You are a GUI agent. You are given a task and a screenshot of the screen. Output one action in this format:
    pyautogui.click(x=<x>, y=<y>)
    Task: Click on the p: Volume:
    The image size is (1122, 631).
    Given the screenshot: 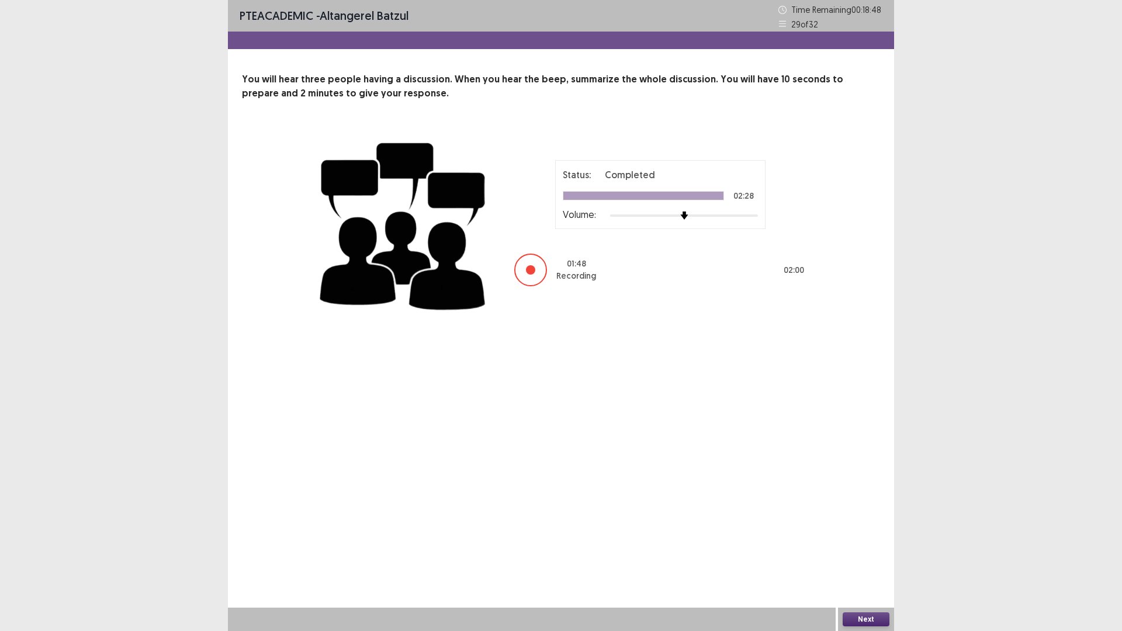 What is the action you would take?
    pyautogui.click(x=579, y=214)
    